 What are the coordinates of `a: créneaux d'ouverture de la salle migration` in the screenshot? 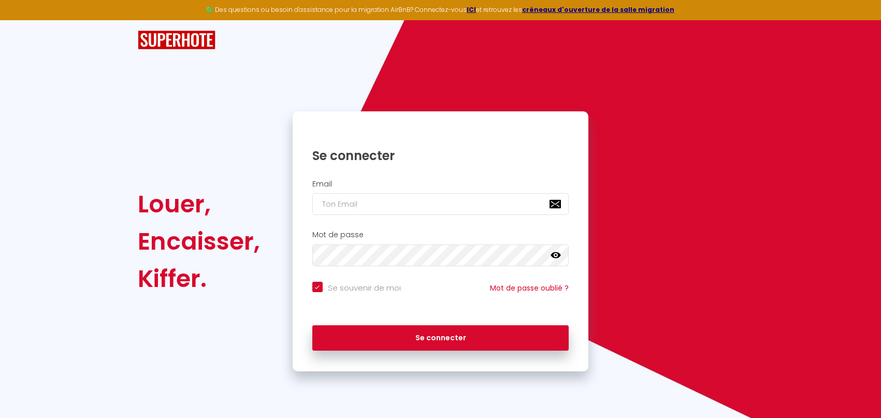 It's located at (598, 9).